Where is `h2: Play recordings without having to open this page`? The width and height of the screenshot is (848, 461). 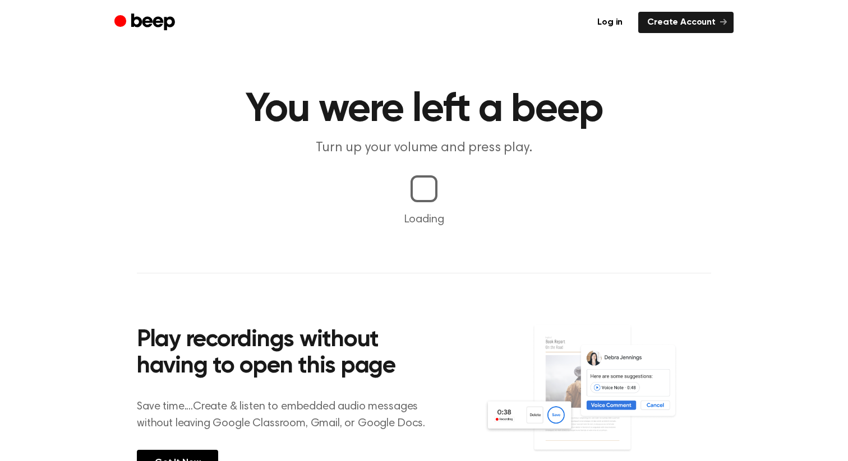
h2: Play recordings without having to open this page is located at coordinates (288, 354).